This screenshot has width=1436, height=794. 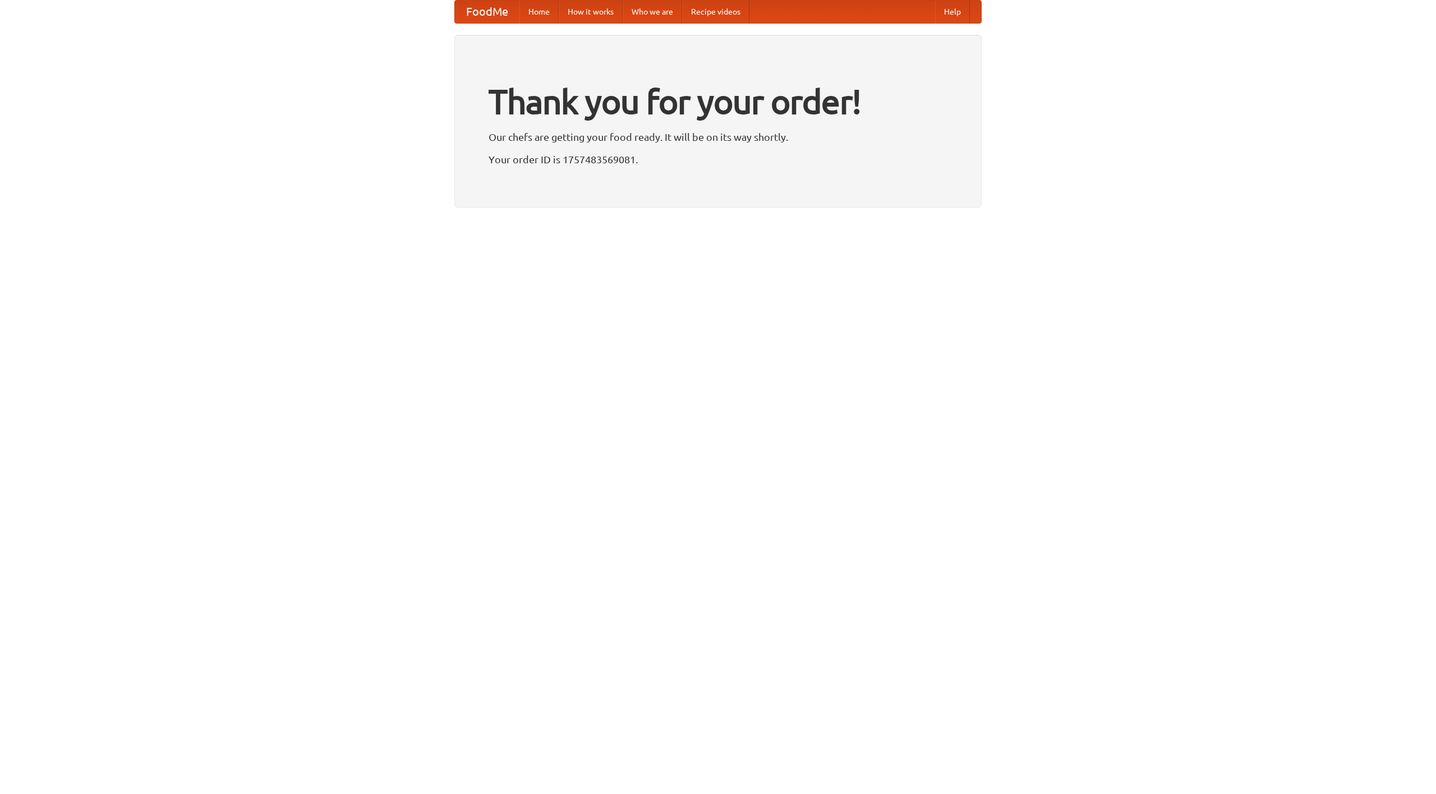 I want to click on a: How it works, so click(x=591, y=12).